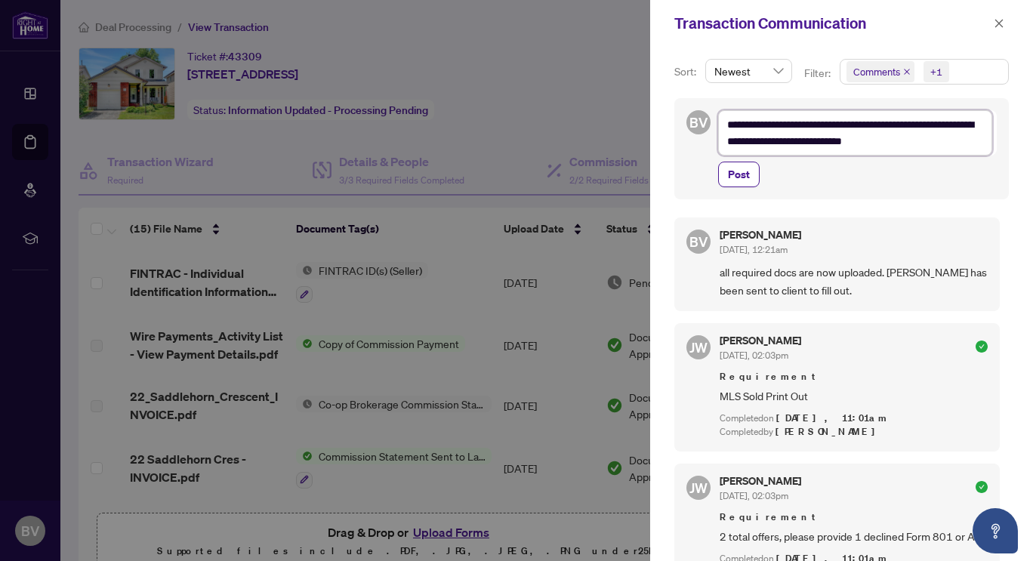 The image size is (1033, 561). I want to click on span: Post, so click(738, 174).